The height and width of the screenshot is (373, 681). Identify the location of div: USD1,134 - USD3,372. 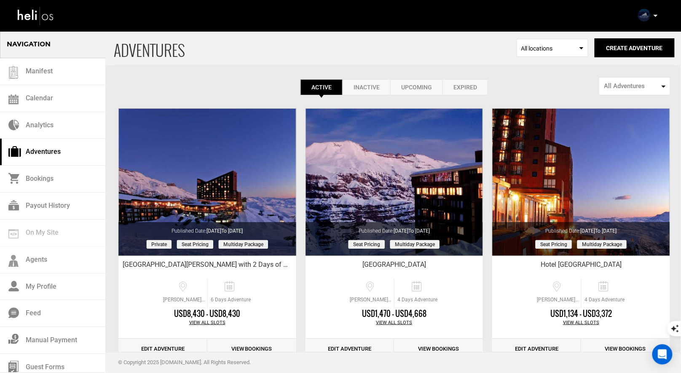
(581, 314).